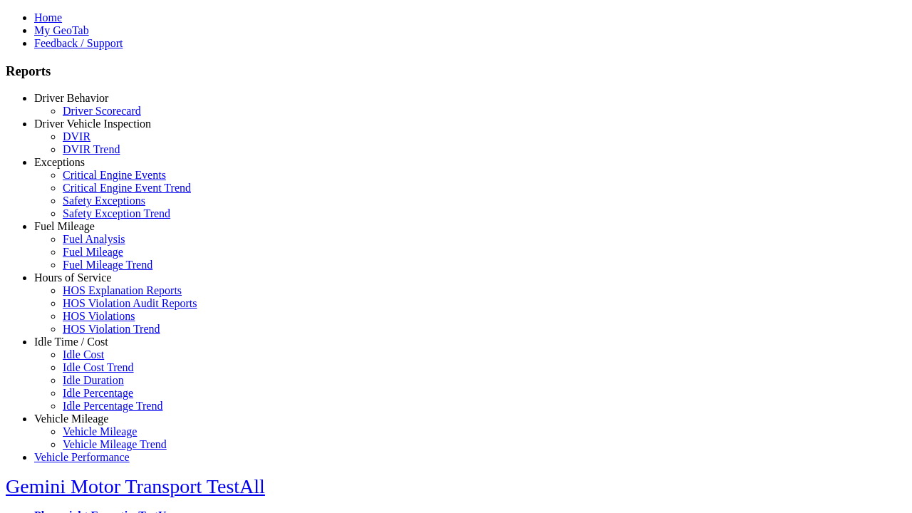 Image resolution: width=912 pixels, height=513 pixels. What do you see at coordinates (71, 341) in the screenshot?
I see `a: Idle Time / Cost` at bounding box center [71, 341].